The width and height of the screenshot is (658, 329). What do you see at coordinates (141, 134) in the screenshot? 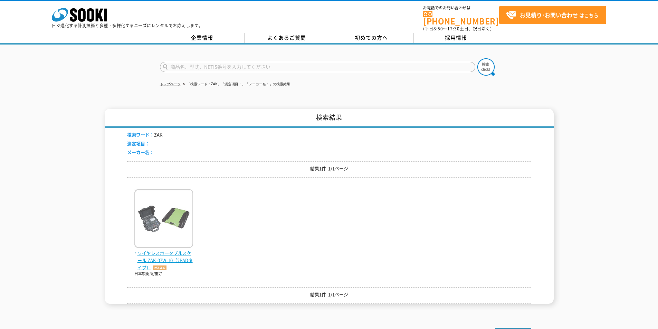
I see `span: 検索ワード：` at bounding box center [141, 134].